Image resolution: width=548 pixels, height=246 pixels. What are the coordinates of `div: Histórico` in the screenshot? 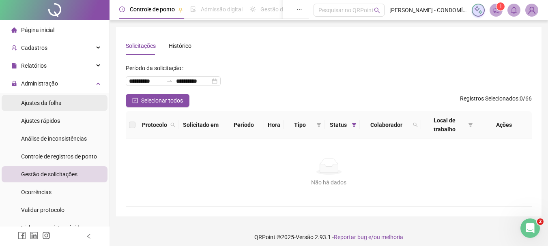 It's located at (180, 46).